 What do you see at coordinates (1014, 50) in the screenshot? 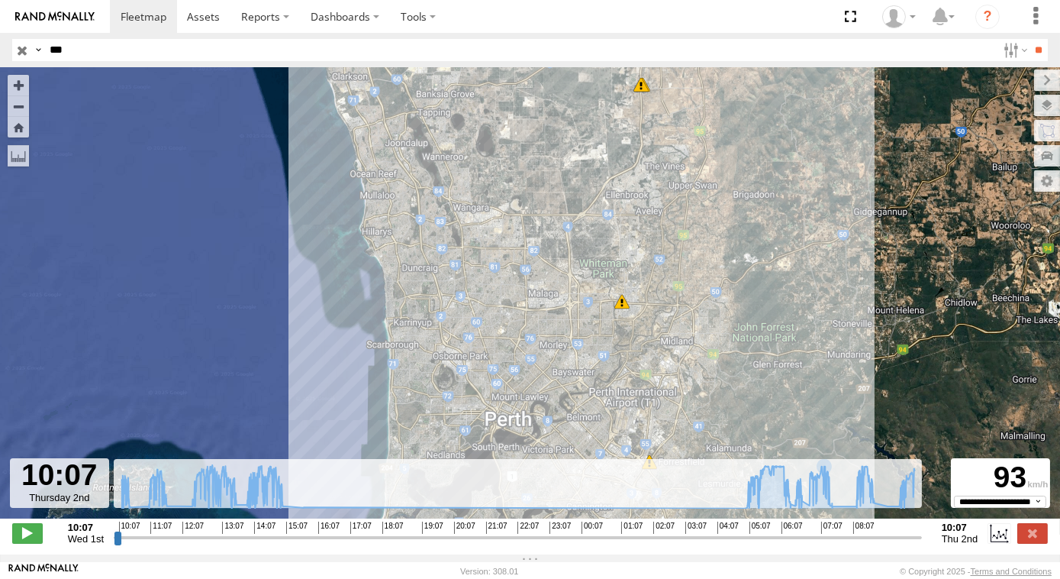
I see `label: Search Filter Options` at bounding box center [1014, 50].